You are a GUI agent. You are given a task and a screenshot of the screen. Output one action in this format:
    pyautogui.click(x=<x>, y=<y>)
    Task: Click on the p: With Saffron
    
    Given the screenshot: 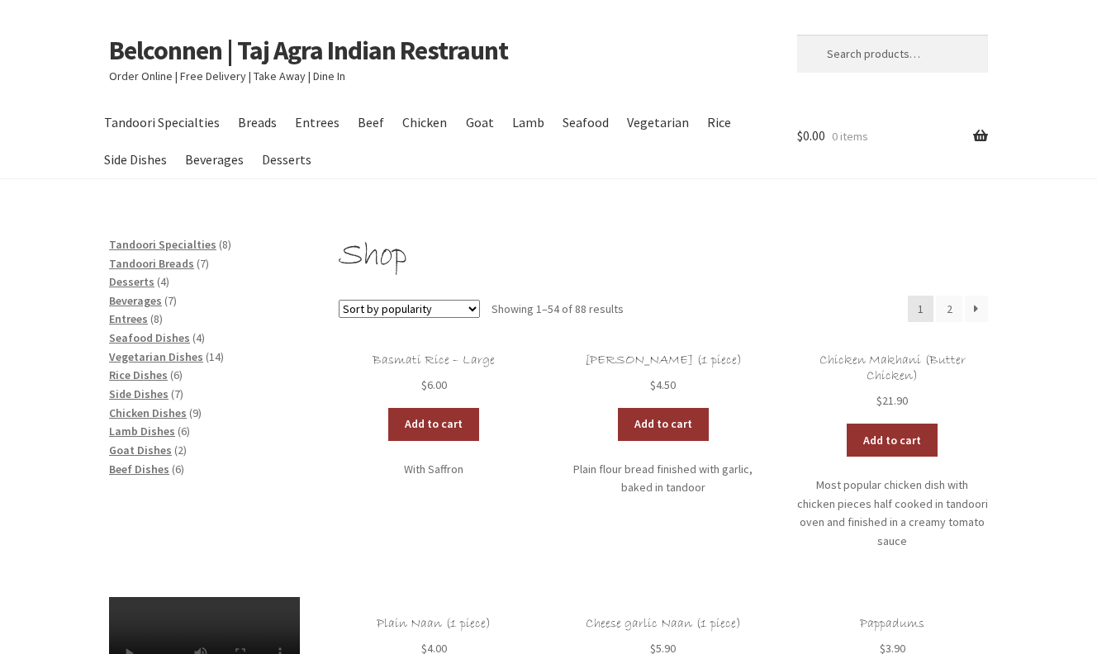 What is the action you would take?
    pyautogui.click(x=434, y=469)
    